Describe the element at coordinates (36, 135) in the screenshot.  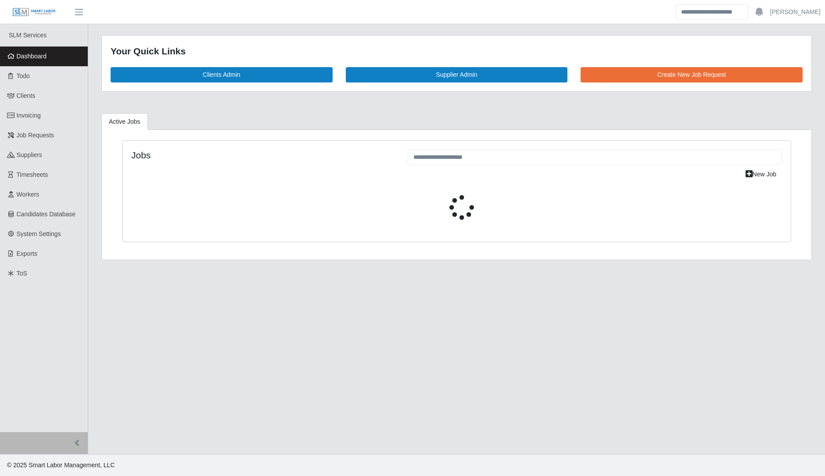
I see `span: Job Requests` at that location.